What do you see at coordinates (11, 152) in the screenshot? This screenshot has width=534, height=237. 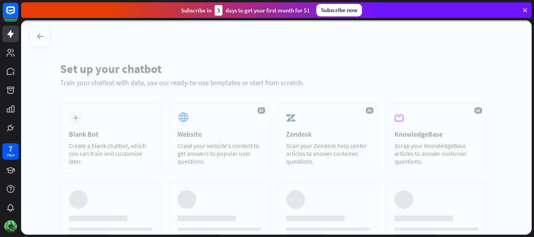 I see `a: 7 days` at bounding box center [11, 152].